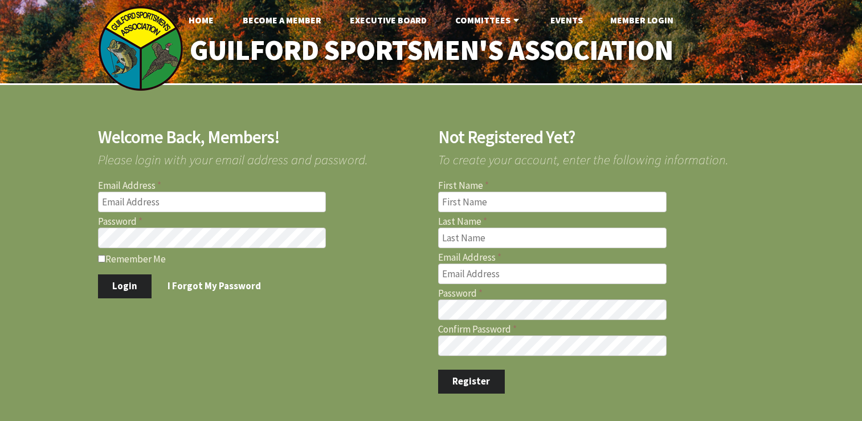 This screenshot has height=421, width=862. I want to click on a: I Forgot My Password, so click(214, 286).